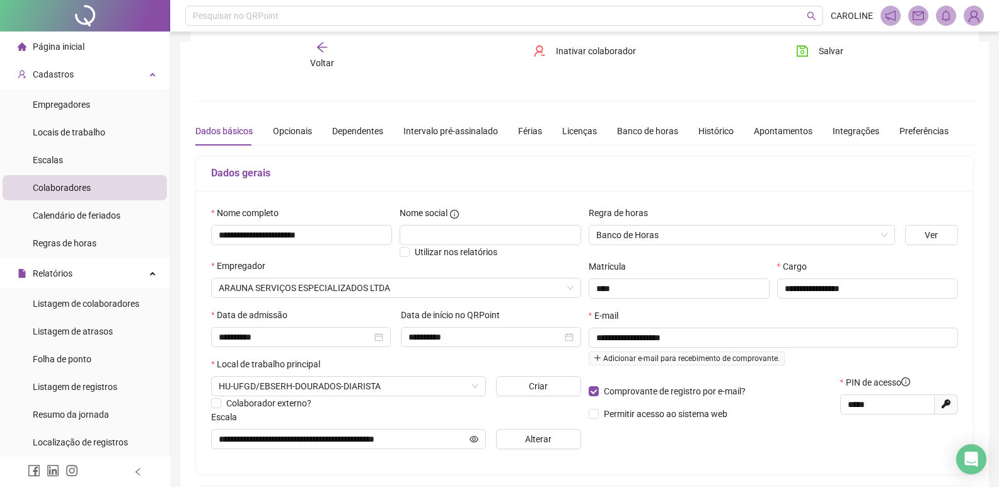 The image size is (999, 487). Describe the element at coordinates (674, 391) in the screenshot. I see `span: Comprovante de registro por e-mail?` at that location.